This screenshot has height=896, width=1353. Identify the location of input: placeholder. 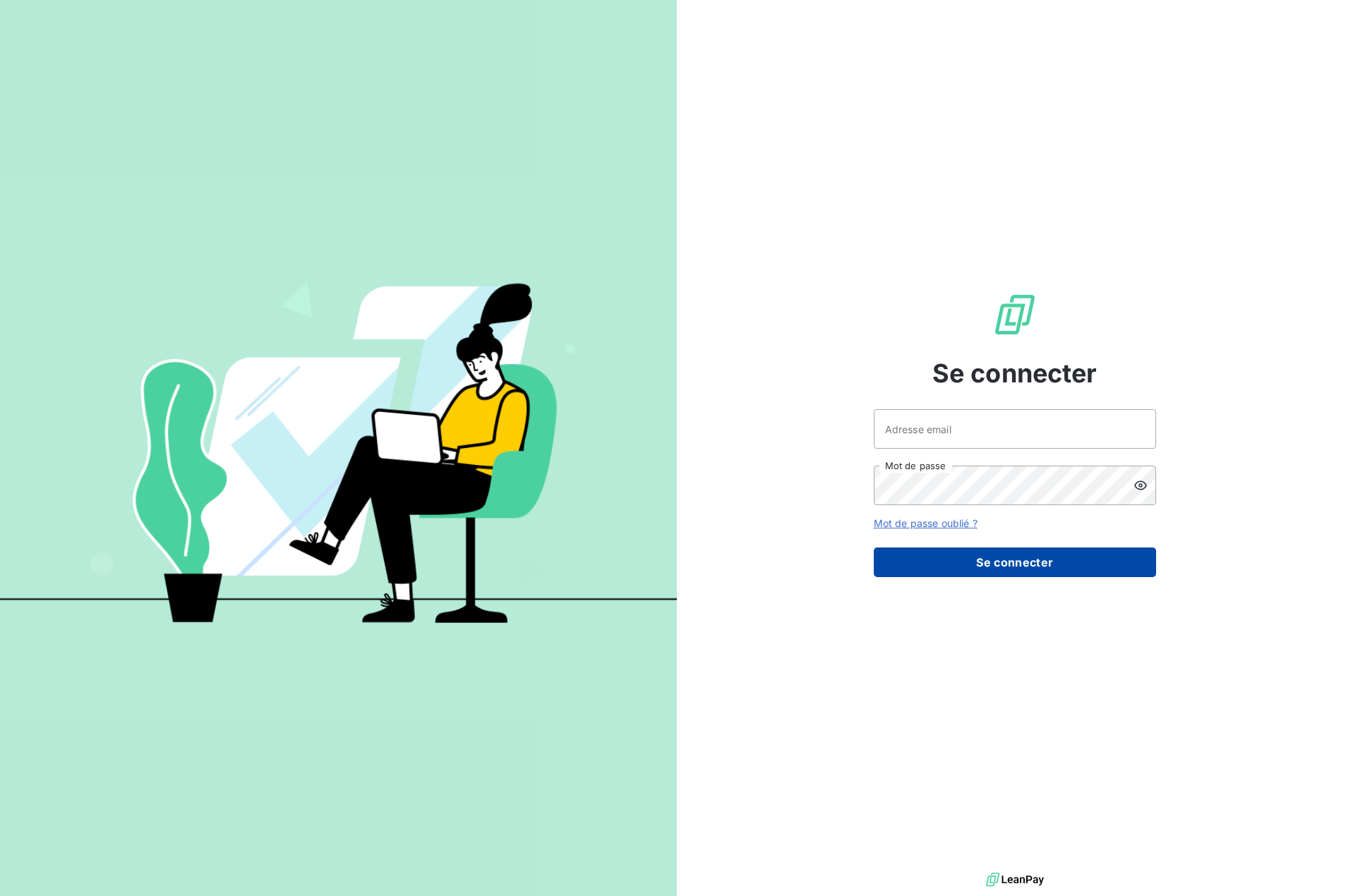
(1015, 429).